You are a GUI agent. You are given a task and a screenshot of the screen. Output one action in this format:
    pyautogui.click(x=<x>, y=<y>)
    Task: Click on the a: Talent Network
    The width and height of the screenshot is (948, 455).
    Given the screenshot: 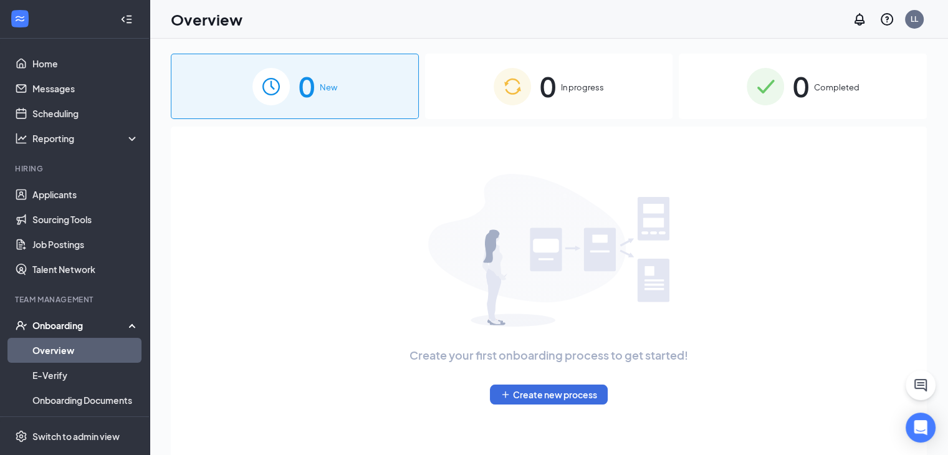 What is the action you would take?
    pyautogui.click(x=85, y=269)
    